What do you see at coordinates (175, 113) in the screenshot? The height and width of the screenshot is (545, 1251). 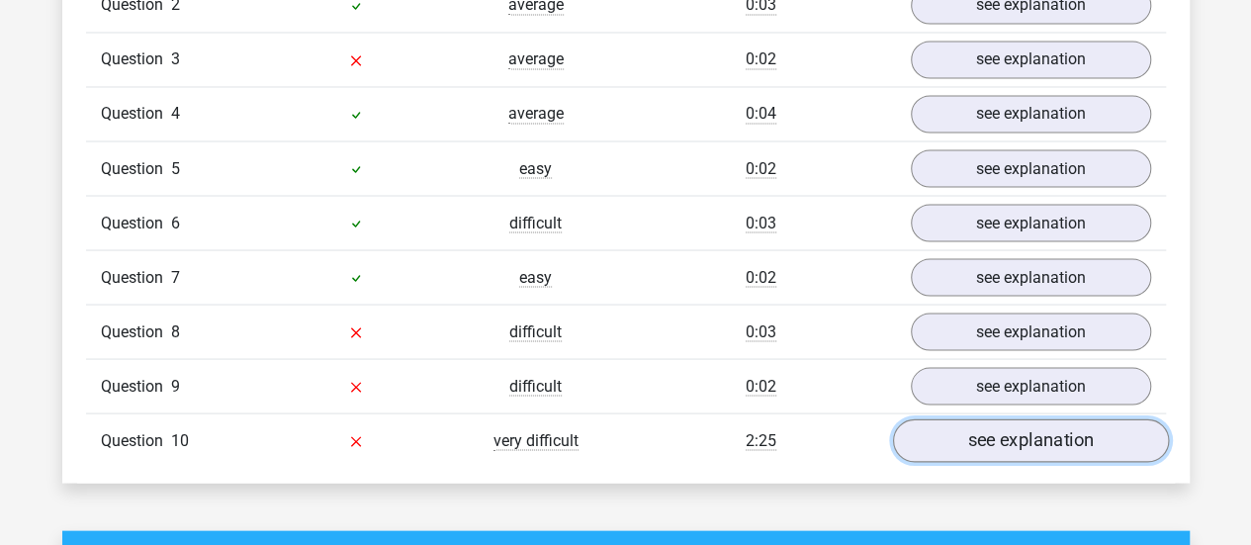 I see `span: 4` at bounding box center [175, 113].